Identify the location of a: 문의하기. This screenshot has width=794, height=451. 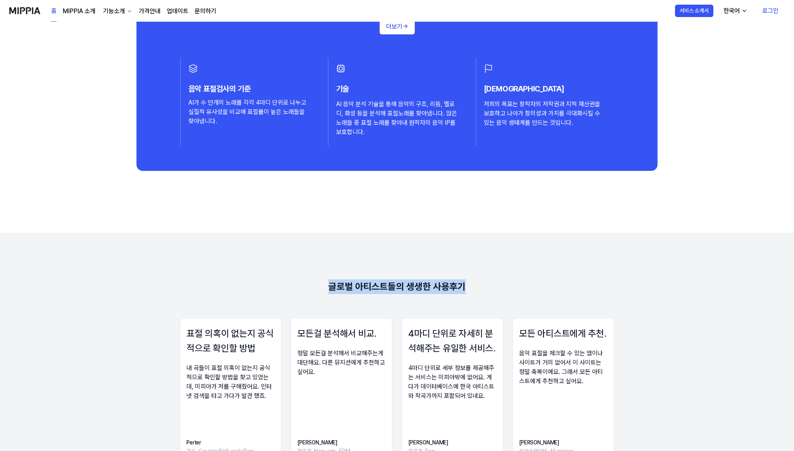
(206, 11).